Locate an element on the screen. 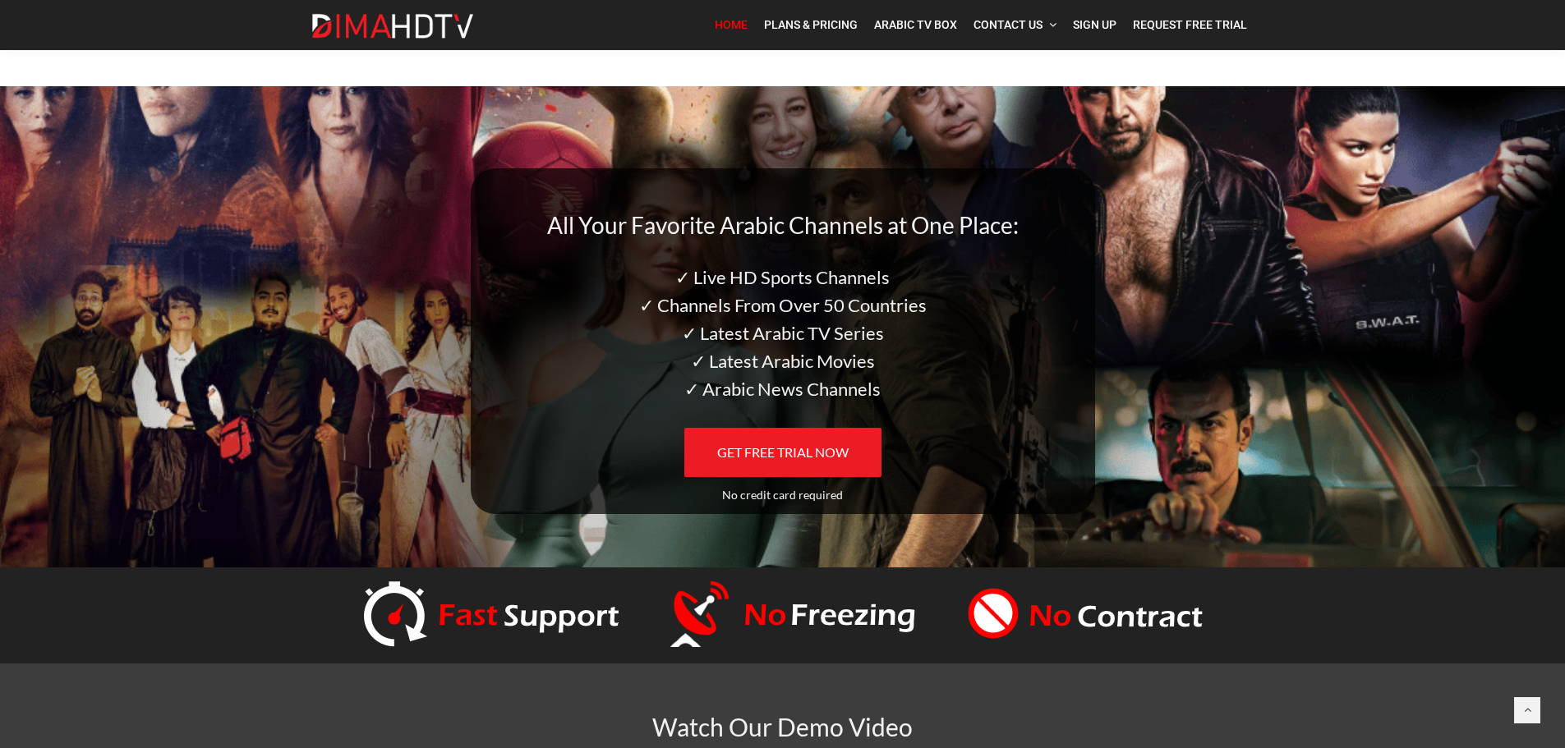 Image resolution: width=1565 pixels, height=748 pixels. span: ✓ Arabic News Channels is located at coordinates (782, 389).